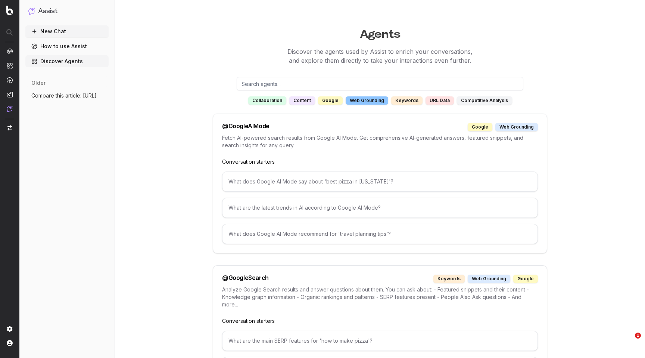 This screenshot has height=358, width=645. What do you see at coordinates (484, 100) in the screenshot?
I see `div: competitive analysis` at bounding box center [484, 100].